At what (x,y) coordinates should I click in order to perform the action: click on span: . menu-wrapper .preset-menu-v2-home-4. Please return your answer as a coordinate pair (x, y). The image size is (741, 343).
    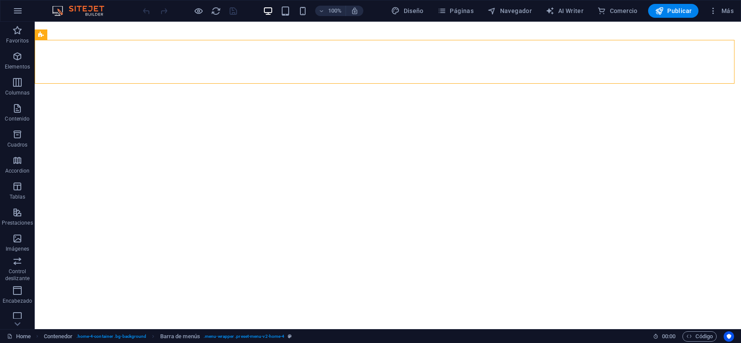
    Looking at the image, I should click on (244, 337).